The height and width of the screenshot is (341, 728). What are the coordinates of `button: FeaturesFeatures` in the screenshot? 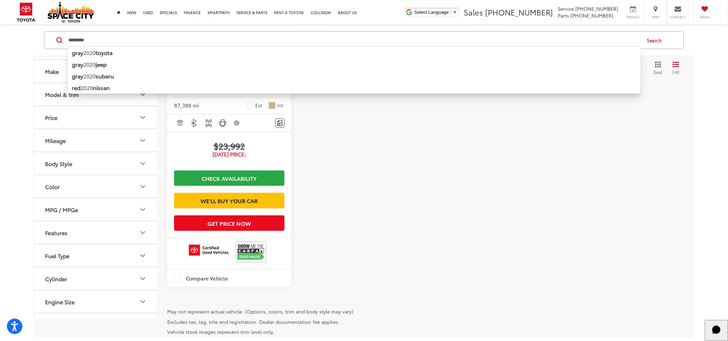 It's located at (96, 233).